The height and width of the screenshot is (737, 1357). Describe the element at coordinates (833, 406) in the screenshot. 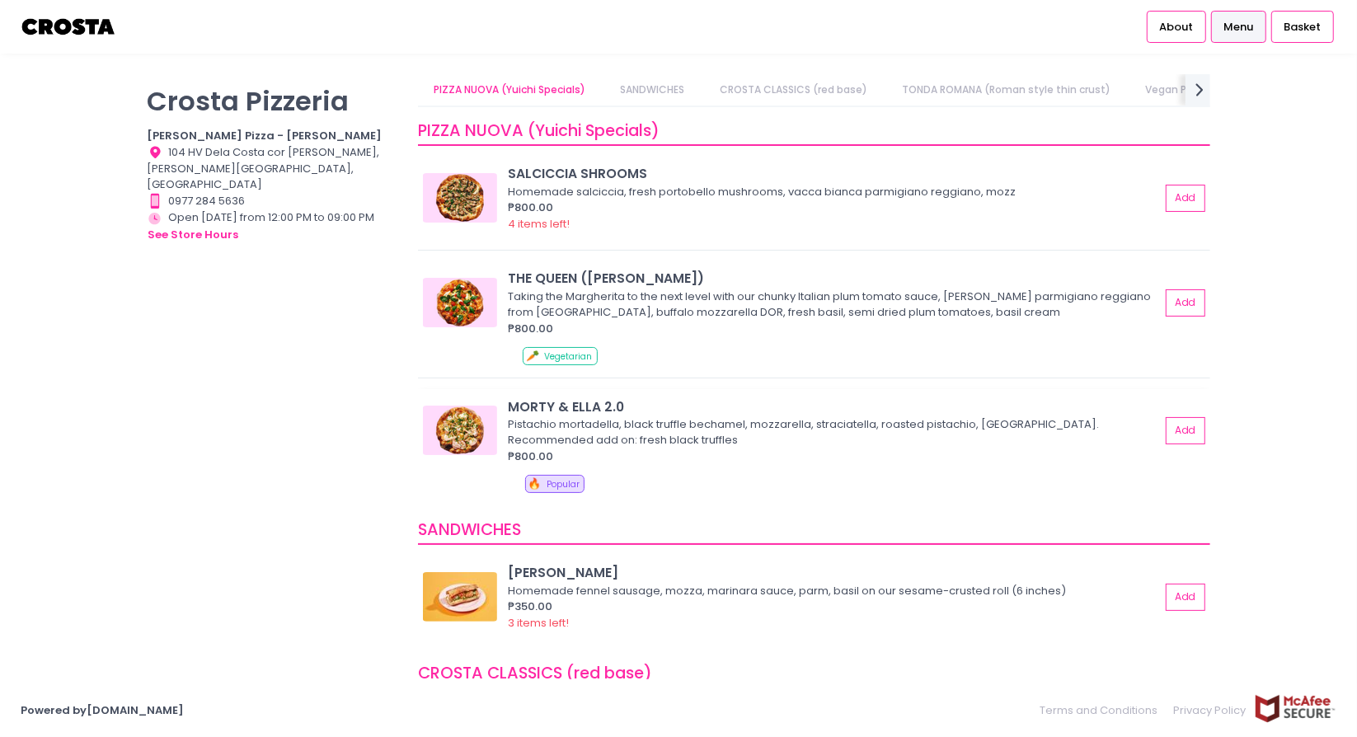

I see `div: MORTY & ELLA 2.0` at that location.